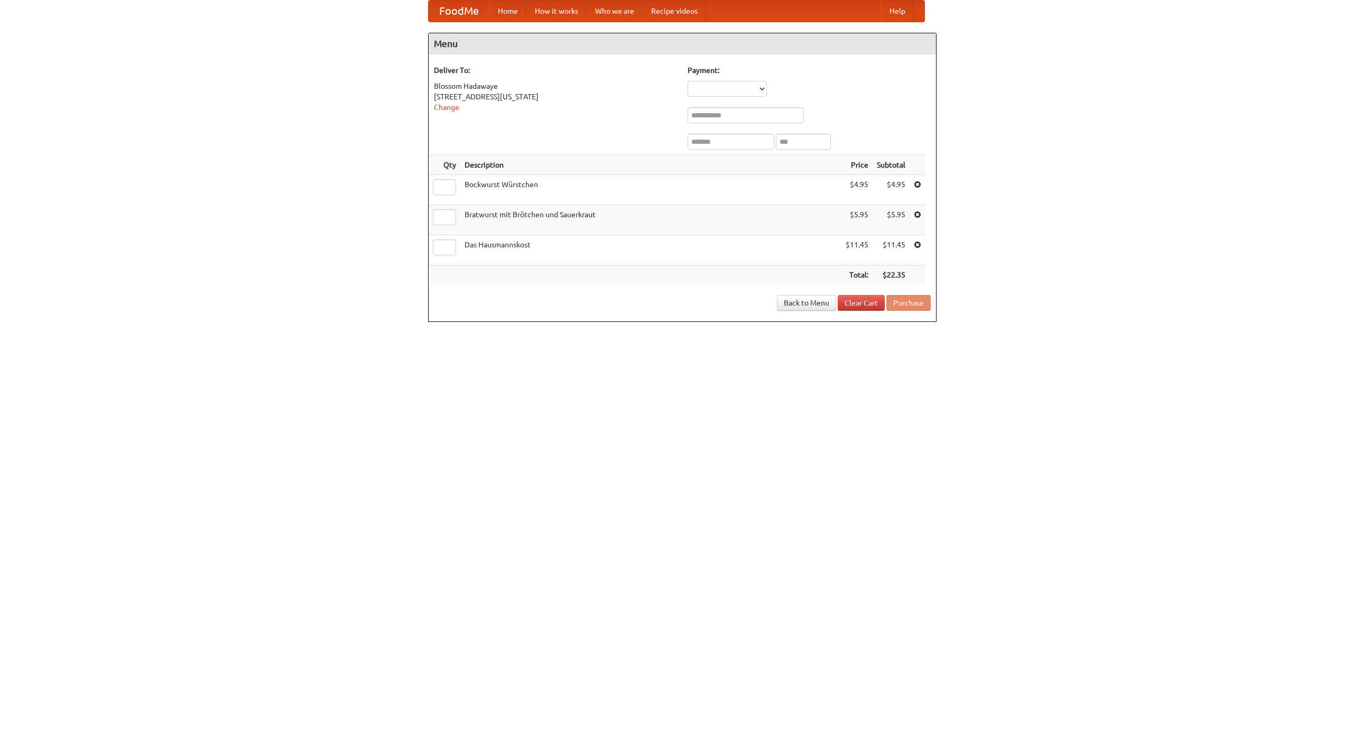  What do you see at coordinates (861, 303) in the screenshot?
I see `a: Clear Cart` at bounding box center [861, 303].